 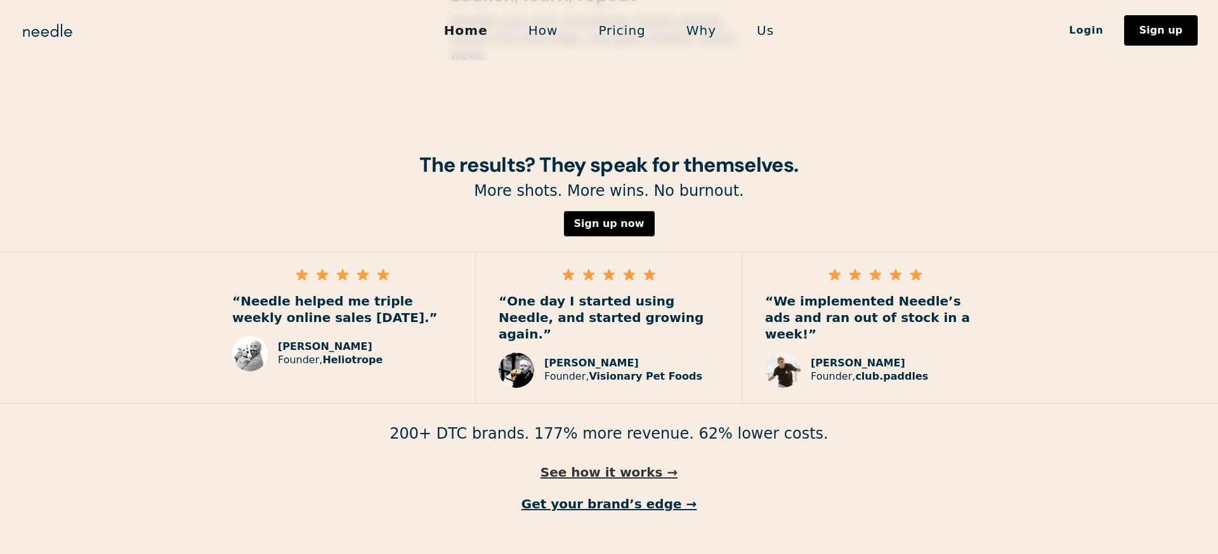 What do you see at coordinates (352, 360) in the screenshot?
I see `strong: Heliotrope` at bounding box center [352, 360].